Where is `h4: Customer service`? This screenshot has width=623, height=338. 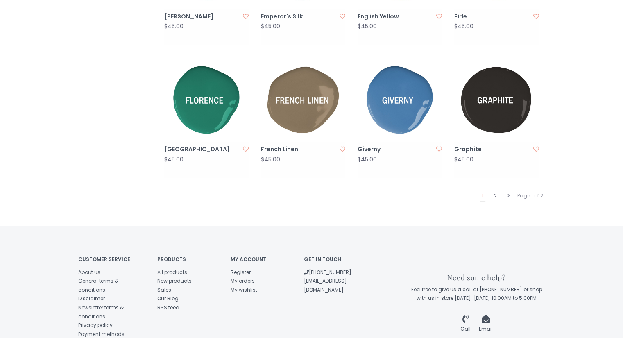
h4: Customer service is located at coordinates (112, 259).